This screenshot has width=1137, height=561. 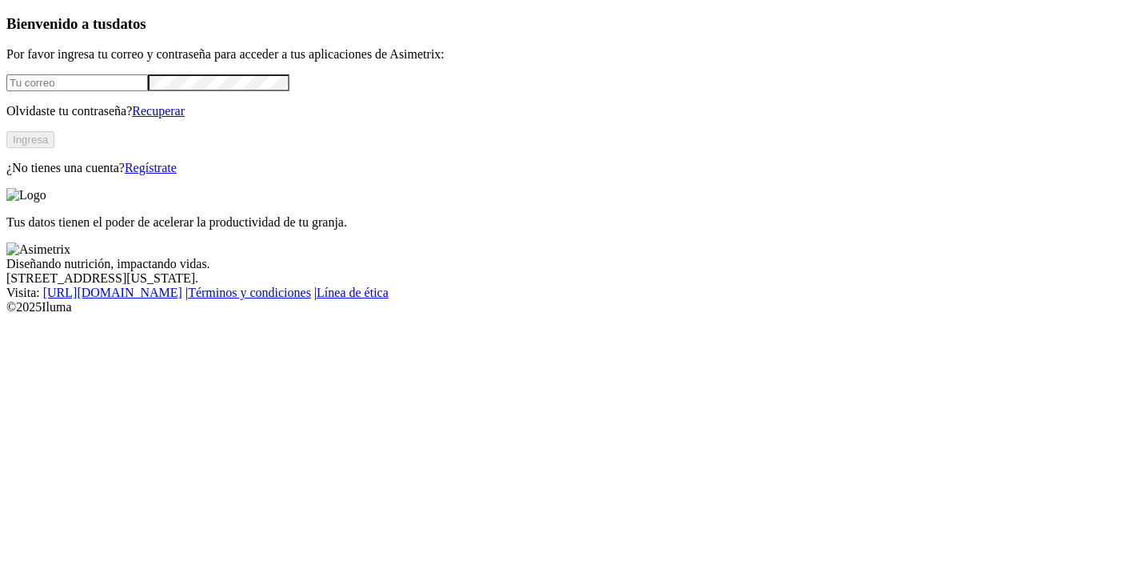 I want to click on button: Ingresa, so click(x=30, y=139).